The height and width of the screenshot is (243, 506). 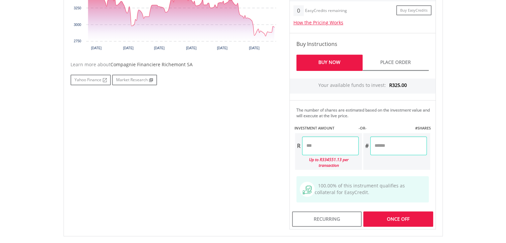 What do you see at coordinates (326, 11) in the screenshot?
I see `div: EasyCredits remaining` at bounding box center [326, 11].